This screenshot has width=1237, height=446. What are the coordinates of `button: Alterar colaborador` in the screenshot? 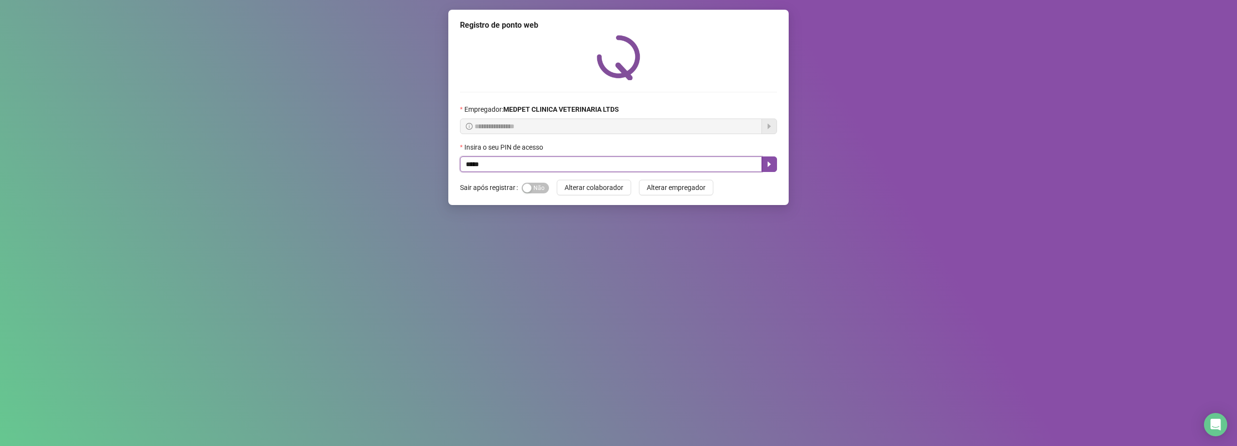 It's located at (594, 188).